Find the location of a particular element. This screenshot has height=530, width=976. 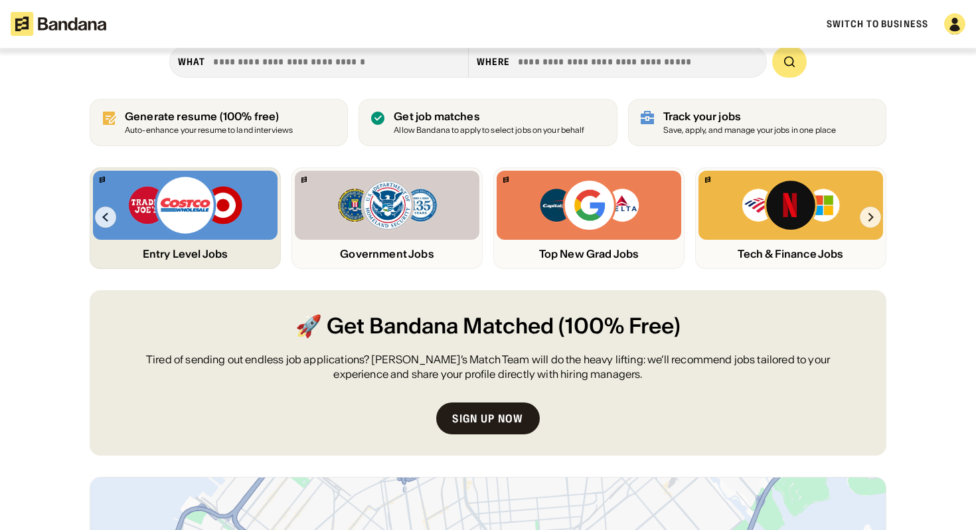

img: FBI, DHS, MWRD logos is located at coordinates (387, 205).